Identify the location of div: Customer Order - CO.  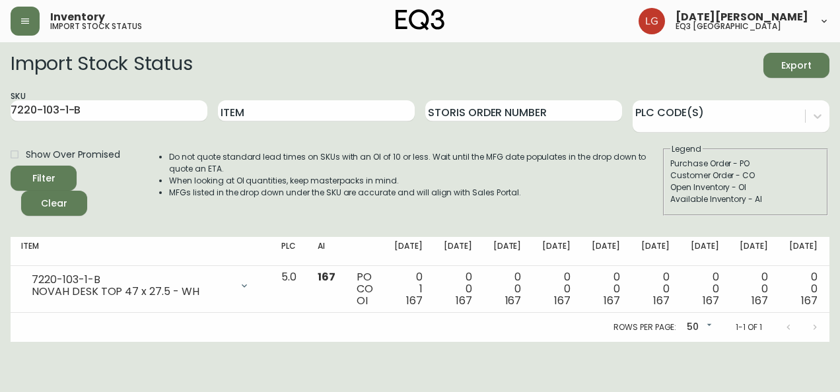
(746, 176).